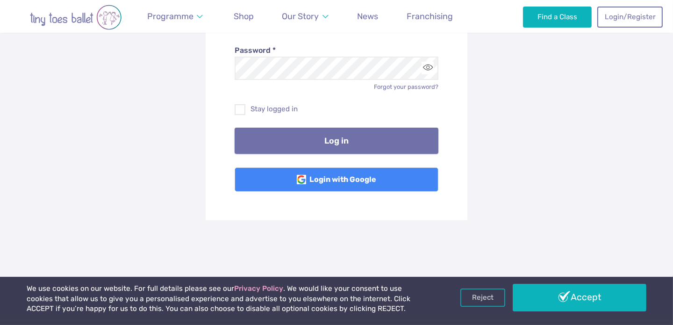  What do you see at coordinates (336, 109) in the screenshot?
I see `label: Stay logged in` at bounding box center [336, 109].